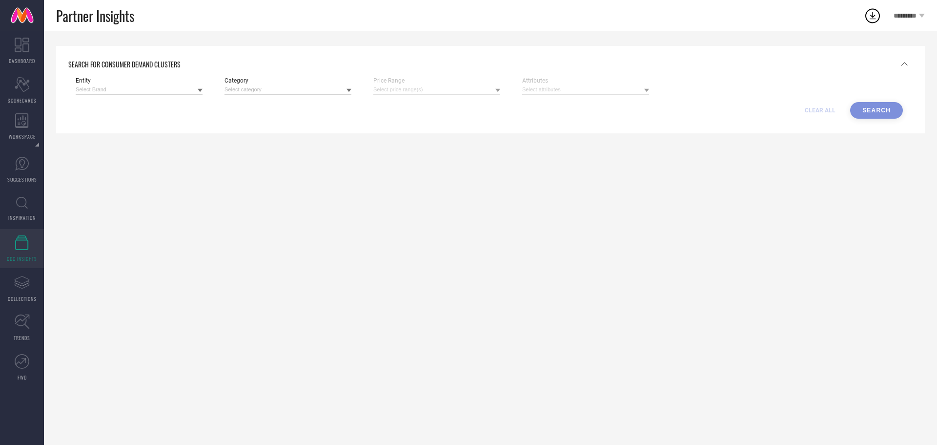 The image size is (937, 445). Describe the element at coordinates (22, 217) in the screenshot. I see `span: INSPIRATION` at that location.